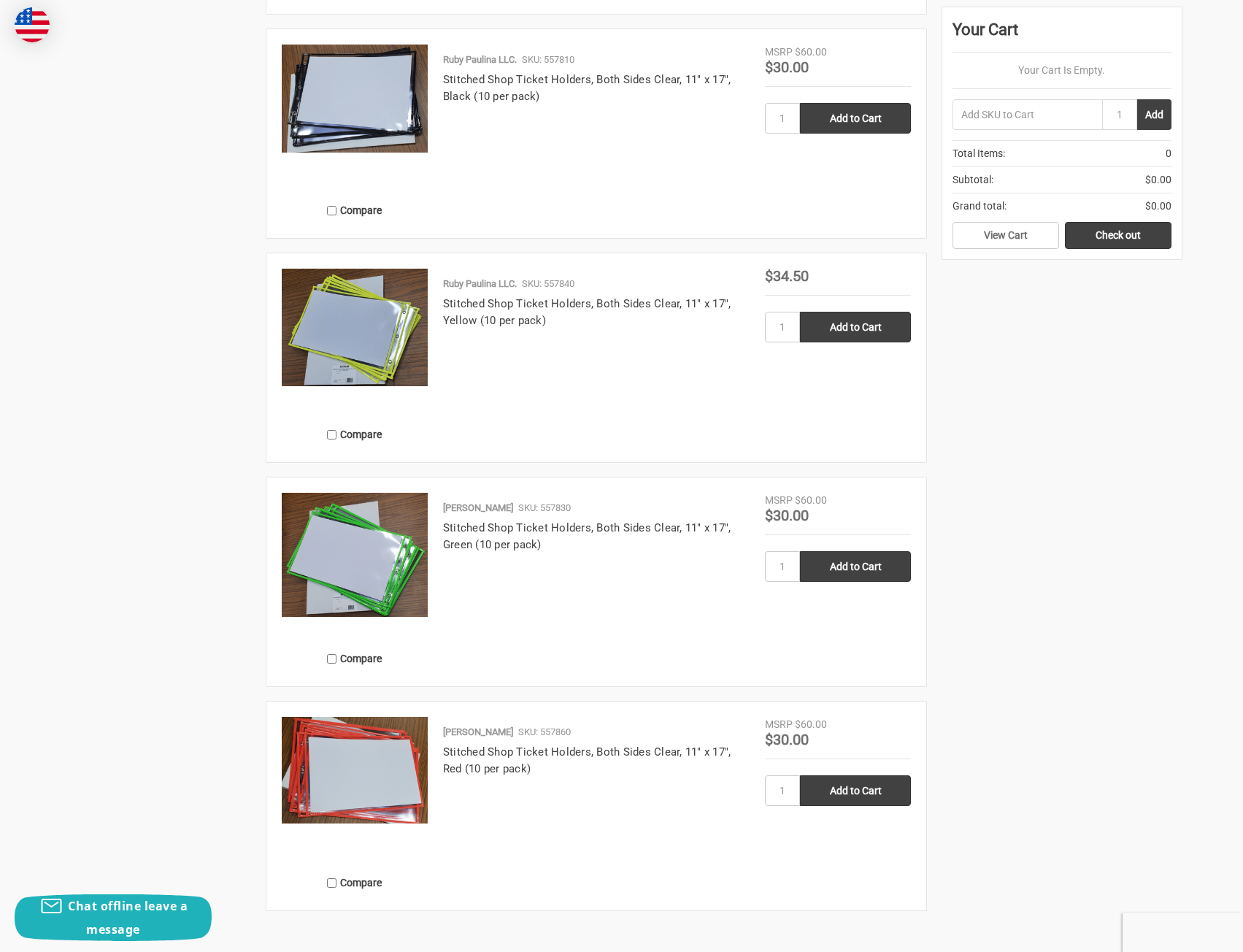  I want to click on span: Grand total:, so click(980, 206).